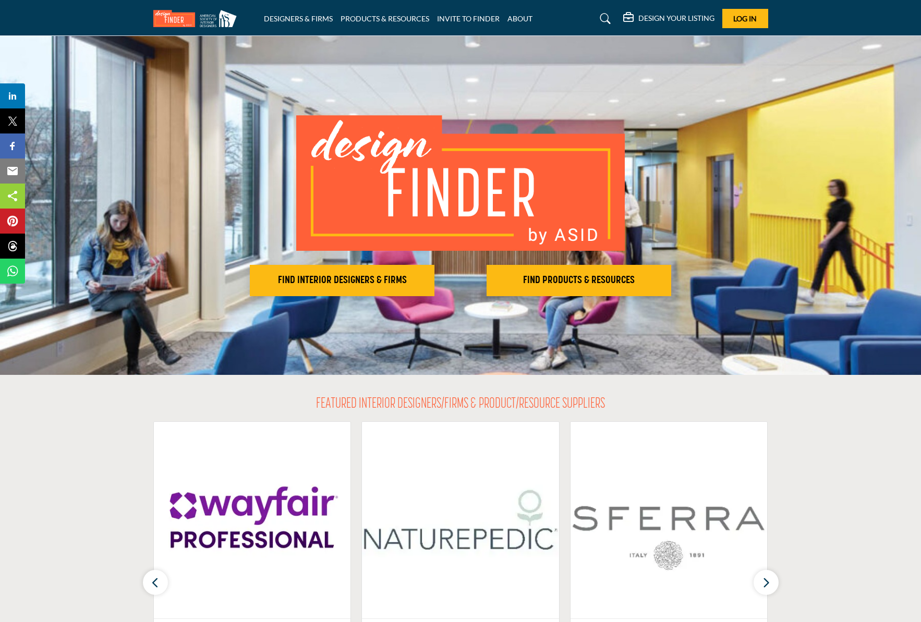 The height and width of the screenshot is (622, 921). What do you see at coordinates (520, 18) in the screenshot?
I see `a: ABOUT` at bounding box center [520, 18].